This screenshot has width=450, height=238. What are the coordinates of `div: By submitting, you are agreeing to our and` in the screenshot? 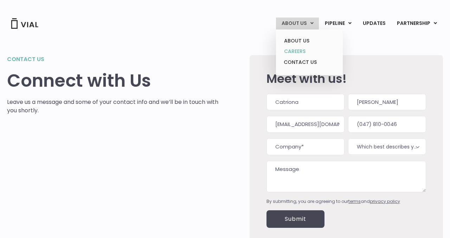 It's located at (346, 202).